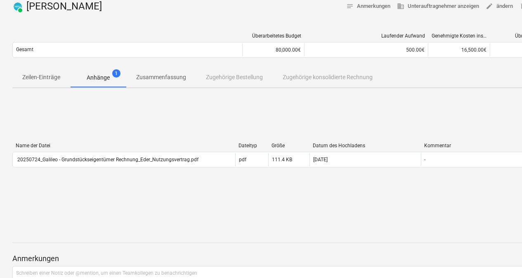 The image size is (522, 278). What do you see at coordinates (161, 77) in the screenshot?
I see `p: Zusammenfassung` at bounding box center [161, 77].